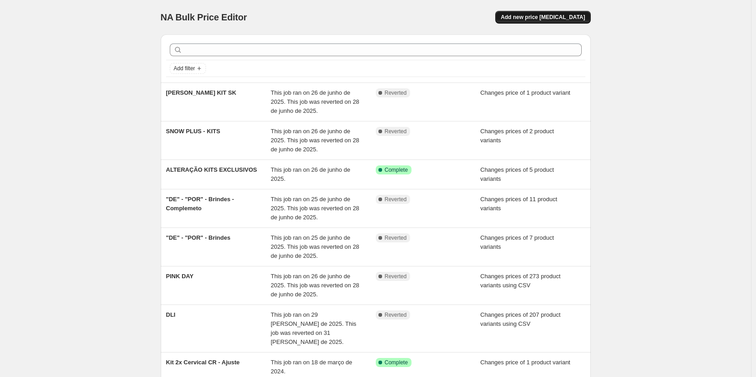 The width and height of the screenshot is (756, 377). I want to click on span: ALTERAÇÃO KITS EXCLUSIVOS, so click(211, 169).